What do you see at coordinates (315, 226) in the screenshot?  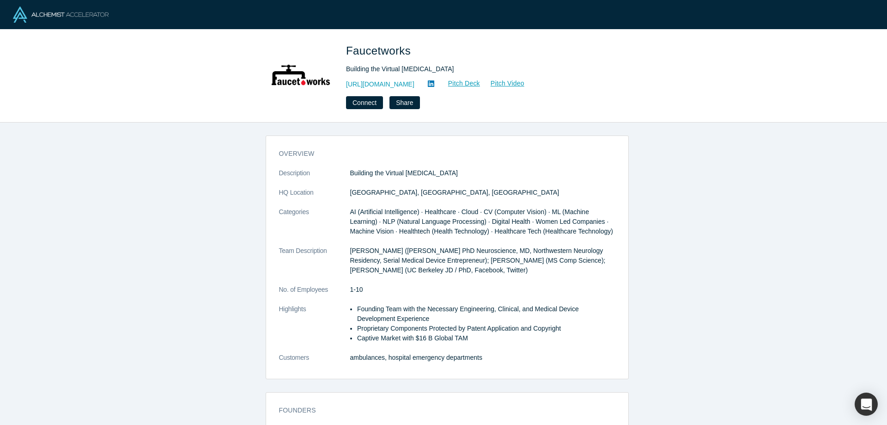 I see `dt: Categories` at bounding box center [315, 226].